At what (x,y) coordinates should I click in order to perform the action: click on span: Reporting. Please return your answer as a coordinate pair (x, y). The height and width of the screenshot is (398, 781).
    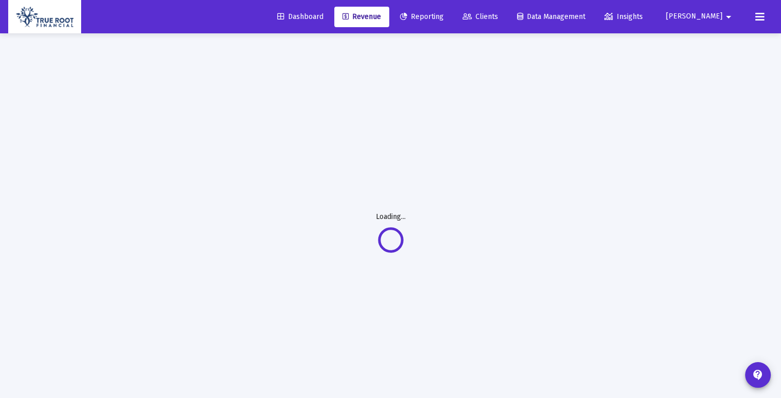
    Looking at the image, I should click on (421, 16).